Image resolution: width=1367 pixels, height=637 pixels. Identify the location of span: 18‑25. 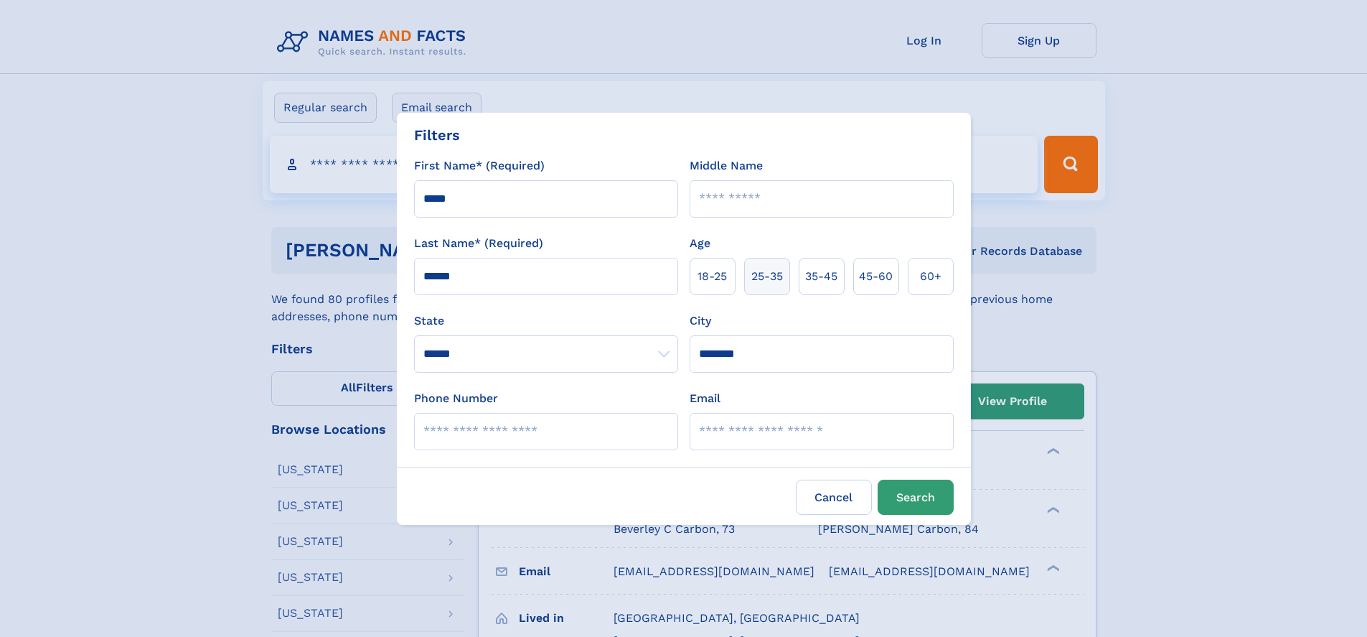
(712, 276).